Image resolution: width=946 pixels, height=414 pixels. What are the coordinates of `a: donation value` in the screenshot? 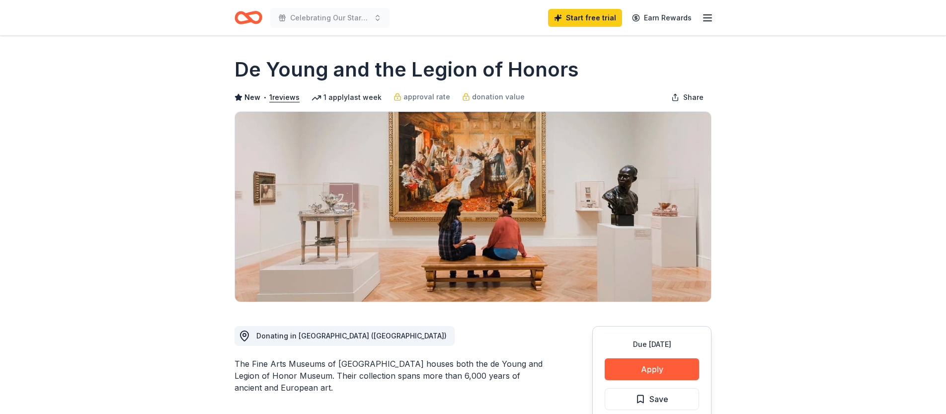 It's located at (493, 97).